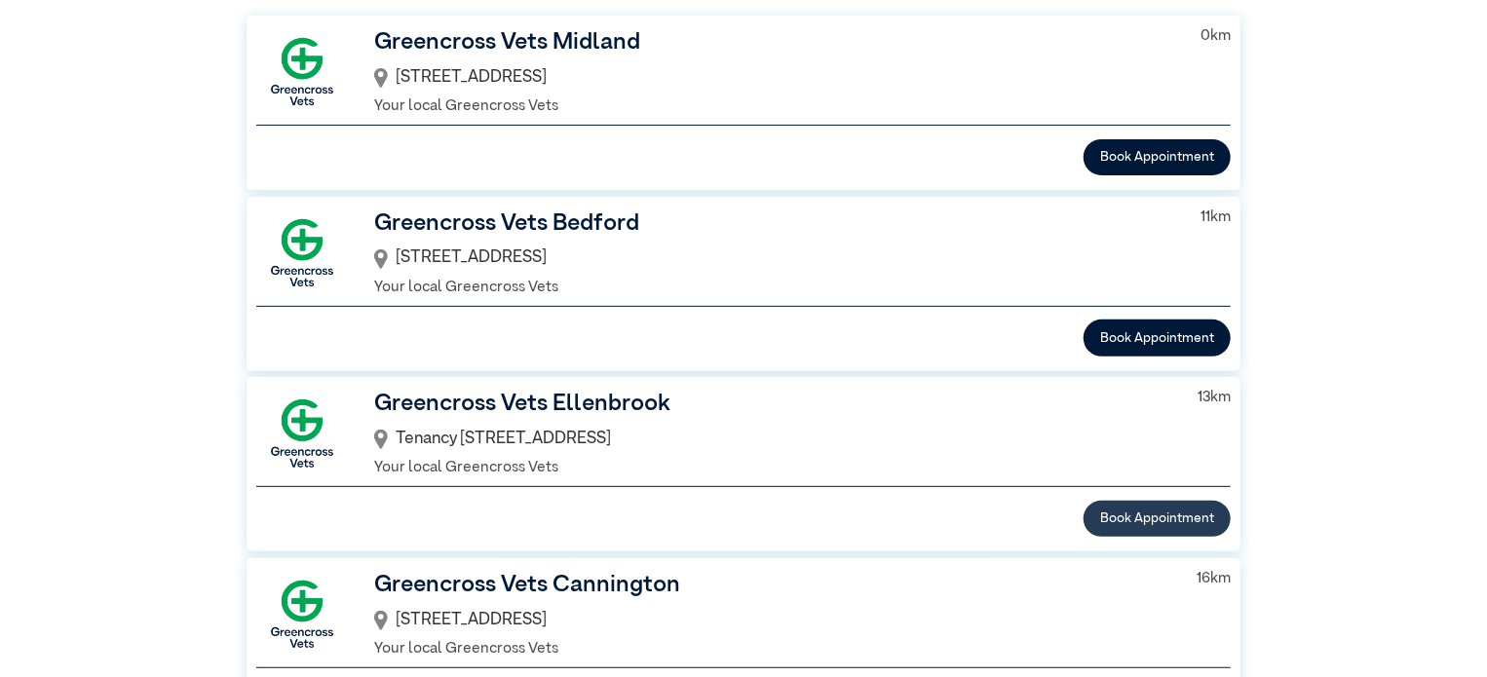 The image size is (1487, 677). What do you see at coordinates (1214, 398) in the screenshot?
I see `p: 13 km` at bounding box center [1214, 398].